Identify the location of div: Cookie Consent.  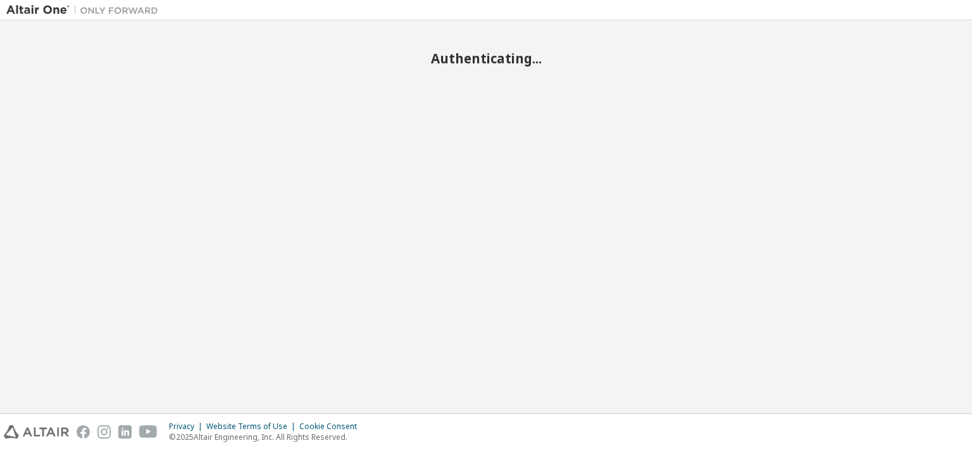
(332, 426).